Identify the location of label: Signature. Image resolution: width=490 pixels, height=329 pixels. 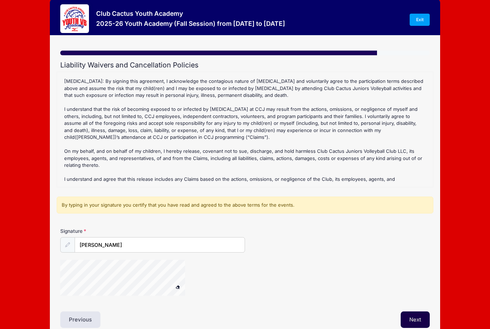
(106, 232).